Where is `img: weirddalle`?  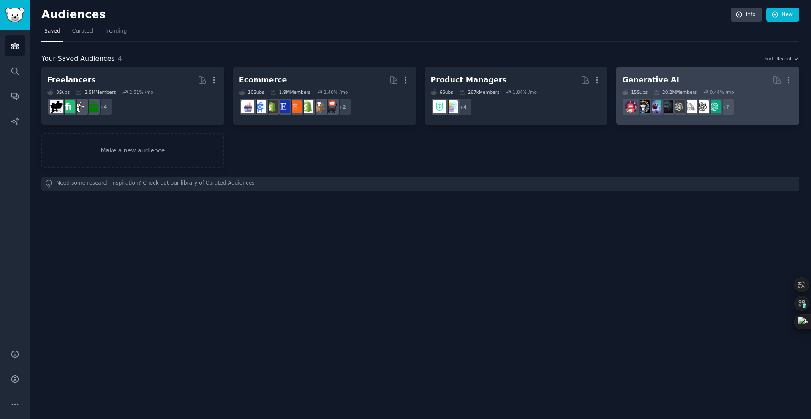
img: weirddalle is located at coordinates (666, 106).